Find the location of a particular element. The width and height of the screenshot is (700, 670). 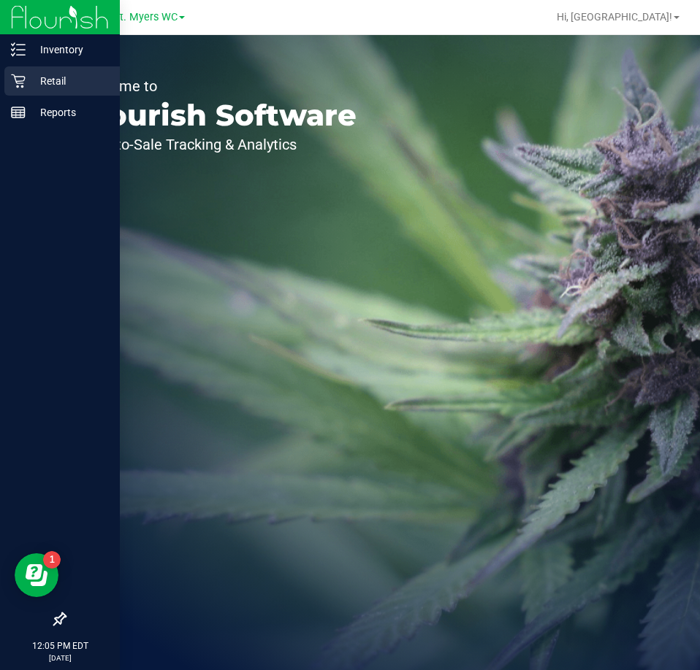

p: Retail is located at coordinates (69, 81).